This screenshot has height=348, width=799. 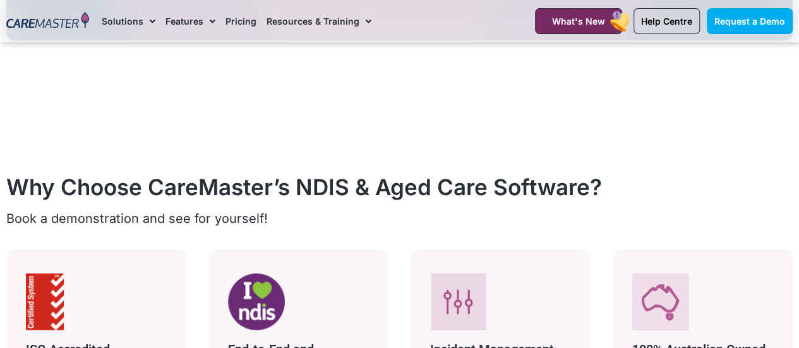 What do you see at coordinates (47, 21) in the screenshot?
I see `img: CareMaster Logo` at bounding box center [47, 21].